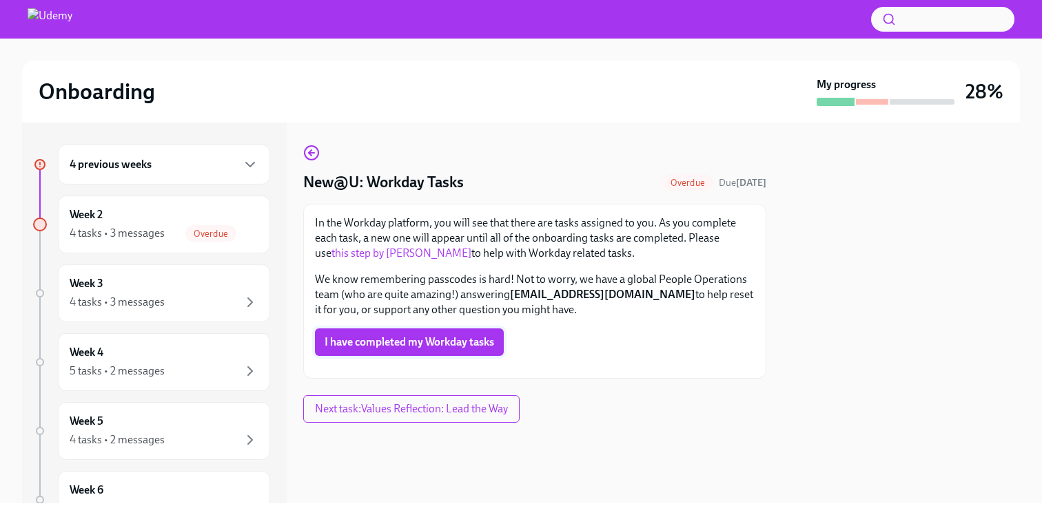 The height and width of the screenshot is (517, 1042). What do you see at coordinates (411, 409) in the screenshot?
I see `span: Next task : Values Reflection: Lead the Way` at bounding box center [411, 409].